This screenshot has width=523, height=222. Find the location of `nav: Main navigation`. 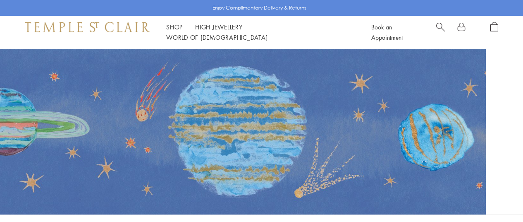

nav: Main navigation is located at coordinates (259, 32).